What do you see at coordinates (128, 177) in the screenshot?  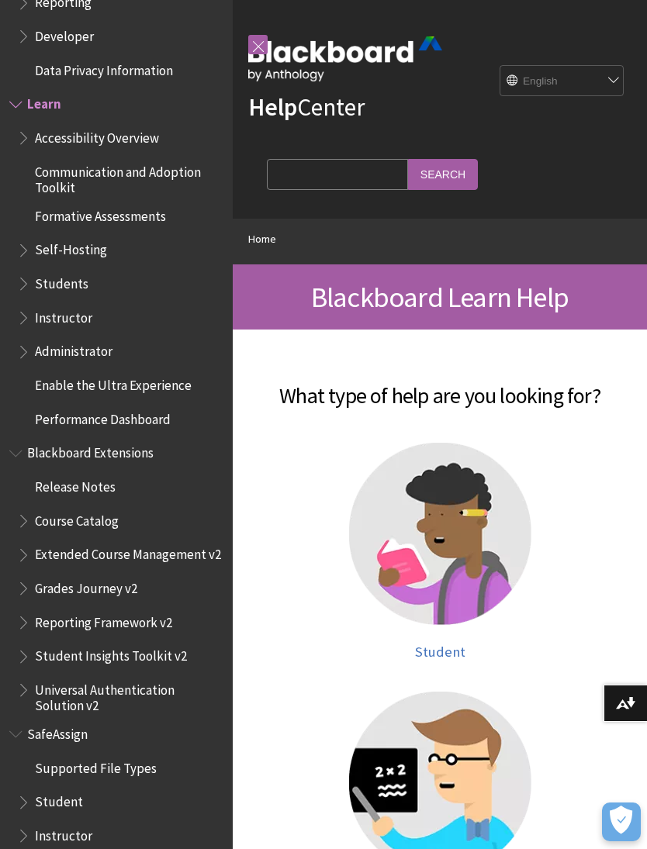 I see `span: Communication and Adoption Toolkit` at bounding box center [128, 177].